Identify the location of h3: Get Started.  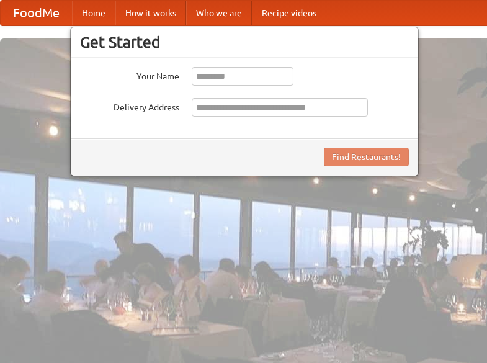
(244, 42).